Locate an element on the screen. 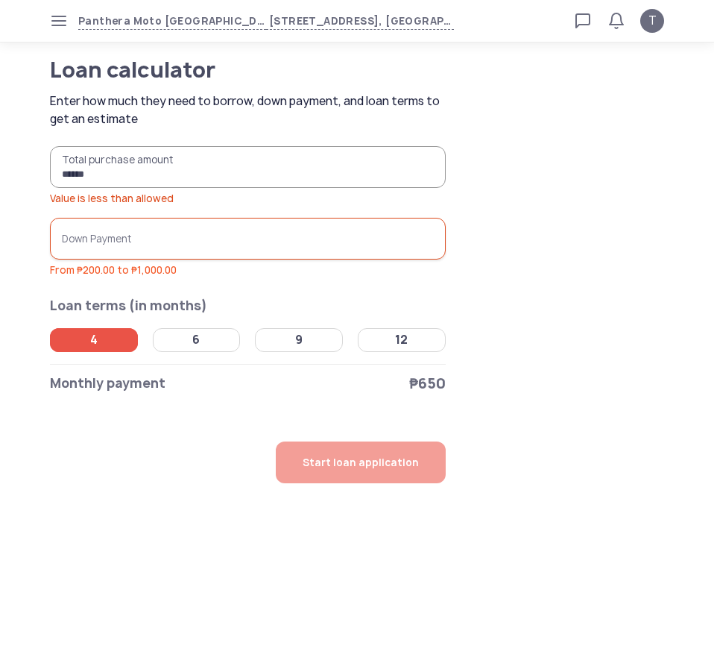 The height and width of the screenshot is (672, 714). h2: Loan terms (in months) is located at coordinates (247, 306).